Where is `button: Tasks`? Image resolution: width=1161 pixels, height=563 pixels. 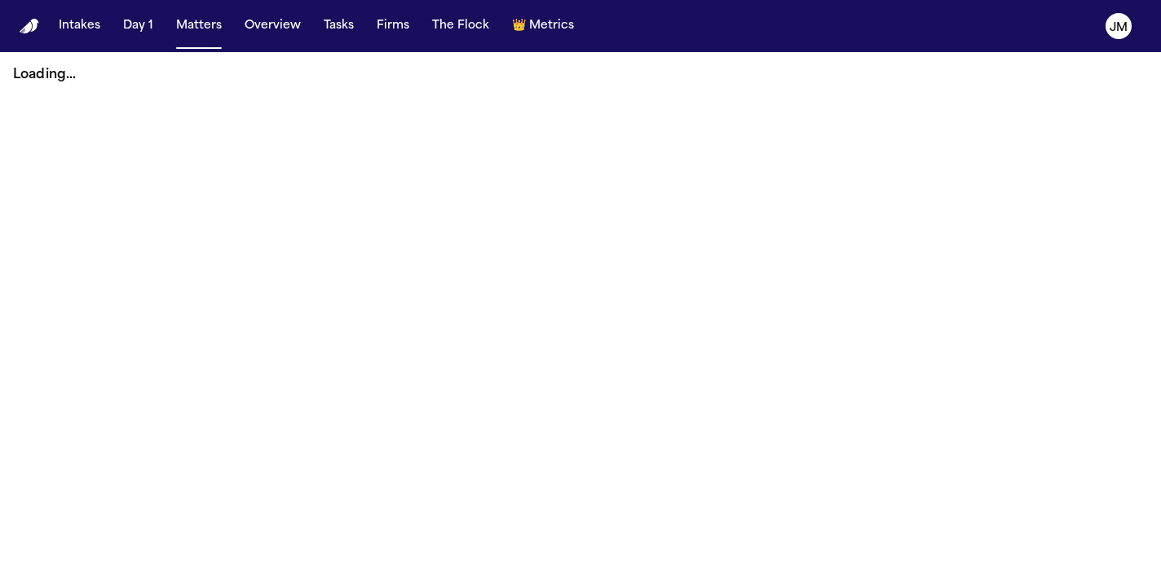
button: Tasks is located at coordinates (338, 26).